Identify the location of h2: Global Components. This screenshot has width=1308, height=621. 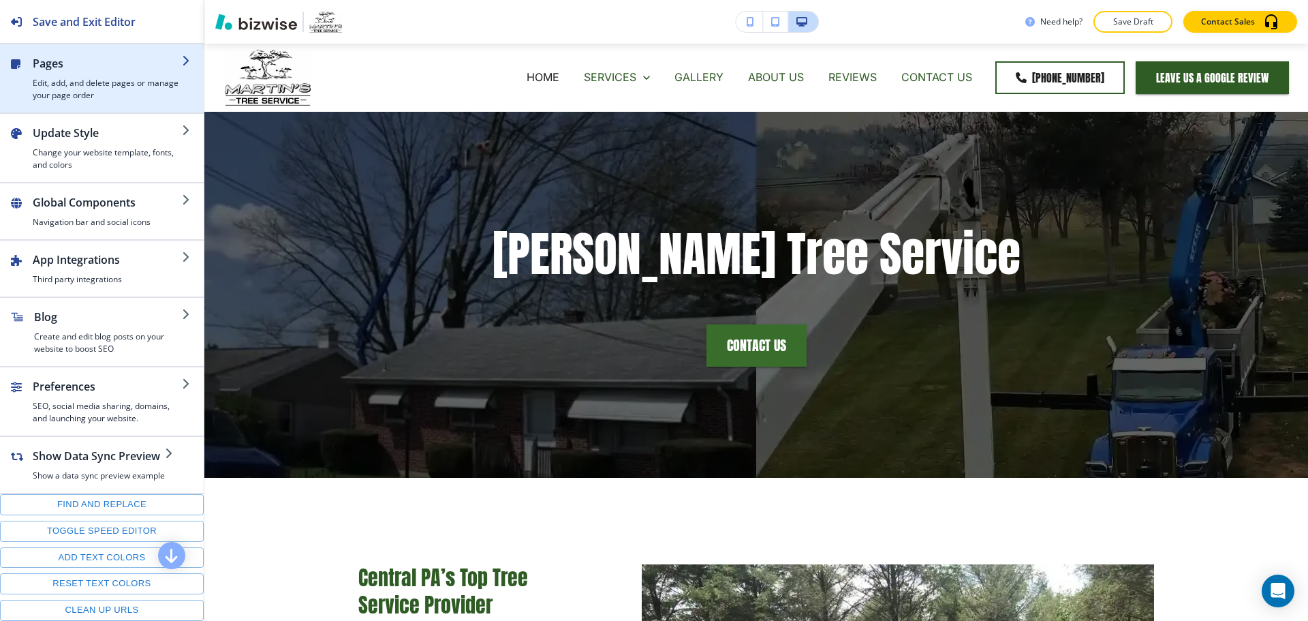
(107, 202).